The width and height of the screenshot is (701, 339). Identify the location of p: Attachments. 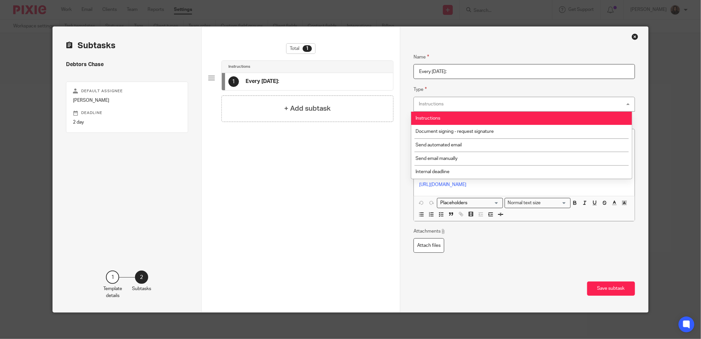
(430, 231).